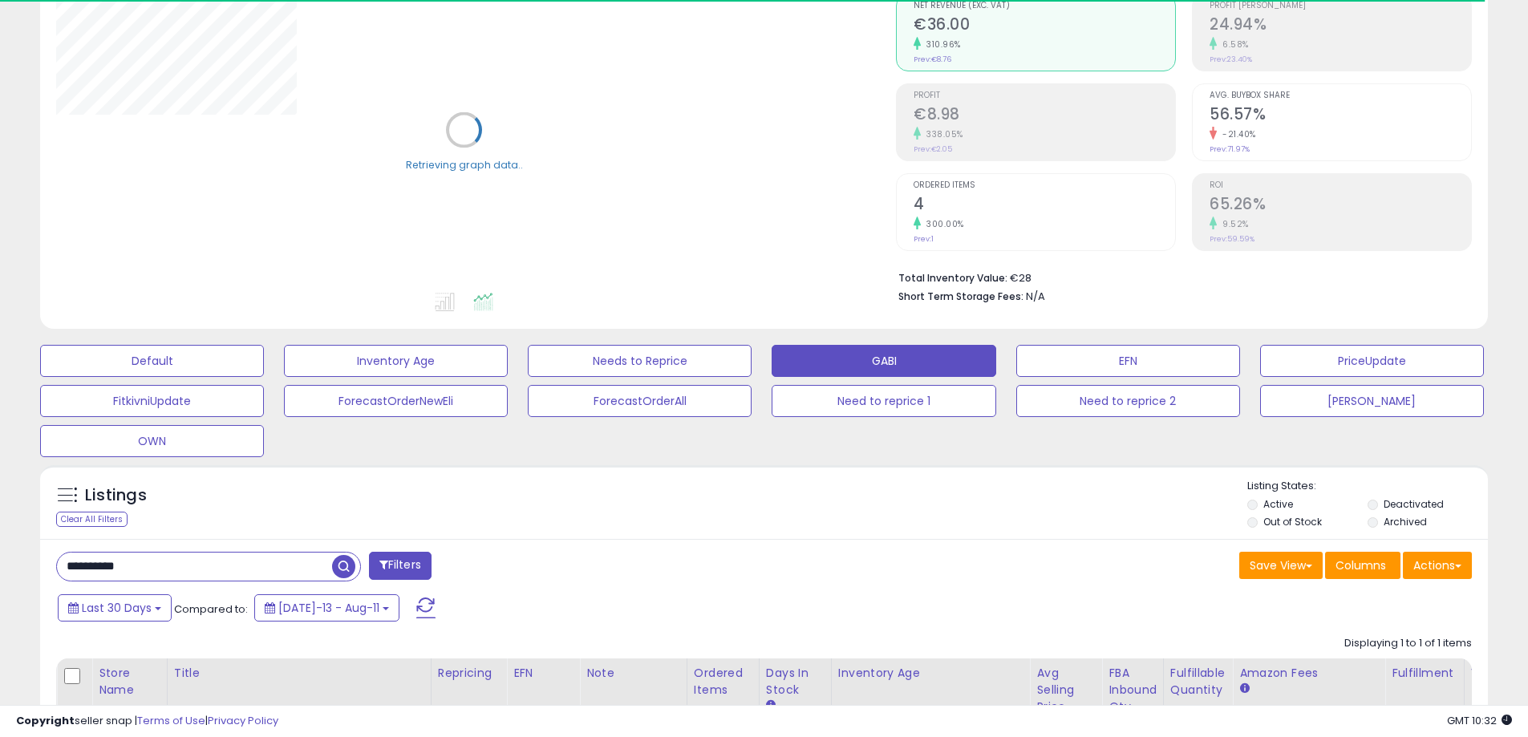 The width and height of the screenshot is (1528, 737). What do you see at coordinates (45, 720) in the screenshot?
I see `strong: Copyright` at bounding box center [45, 720].